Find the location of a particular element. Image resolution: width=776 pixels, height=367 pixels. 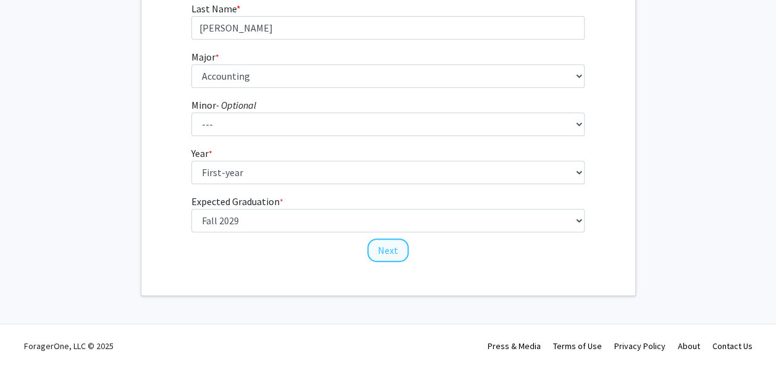

a: Privacy Policy is located at coordinates (639, 346).